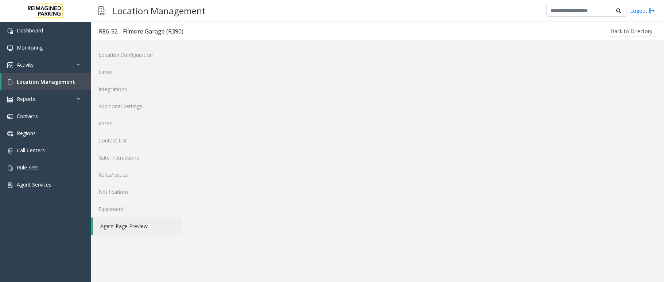  I want to click on a: Integrations, so click(136, 89).